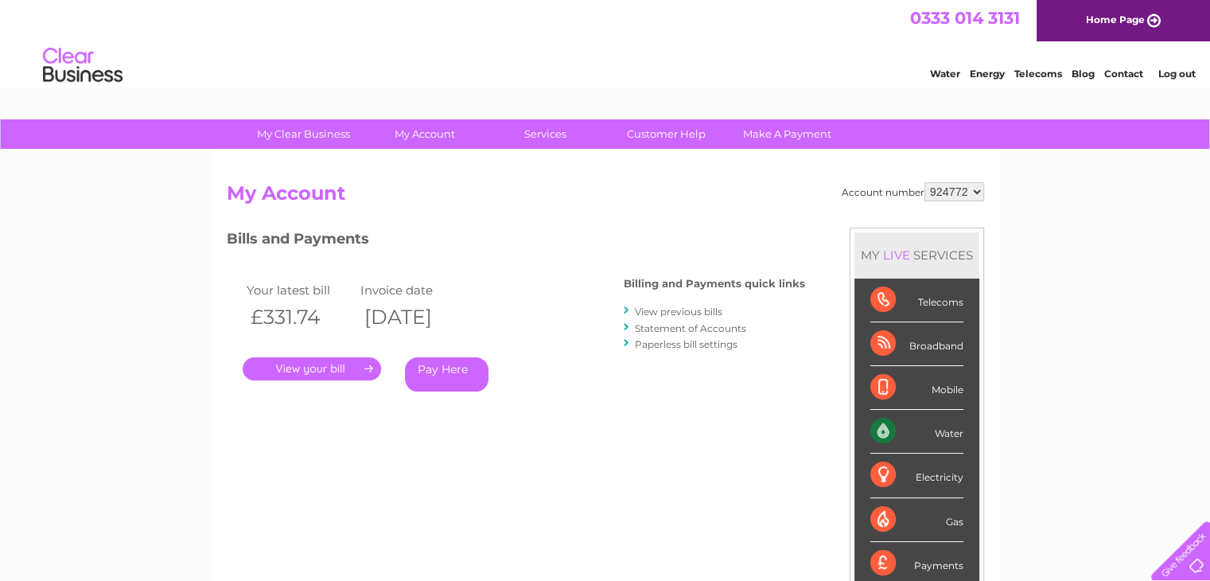  What do you see at coordinates (666, 134) in the screenshot?
I see `a: Customer Help` at bounding box center [666, 134].